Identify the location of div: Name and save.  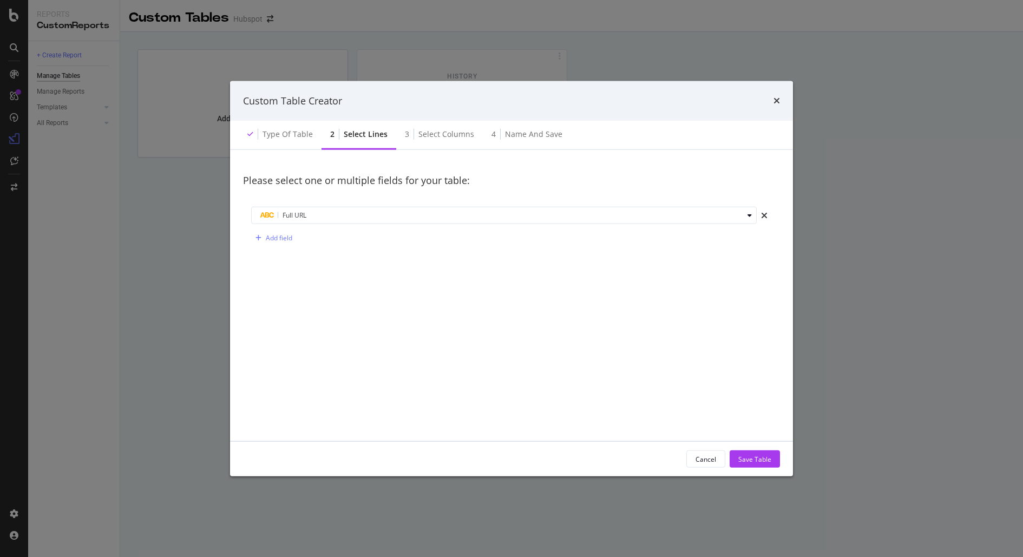
(534, 134).